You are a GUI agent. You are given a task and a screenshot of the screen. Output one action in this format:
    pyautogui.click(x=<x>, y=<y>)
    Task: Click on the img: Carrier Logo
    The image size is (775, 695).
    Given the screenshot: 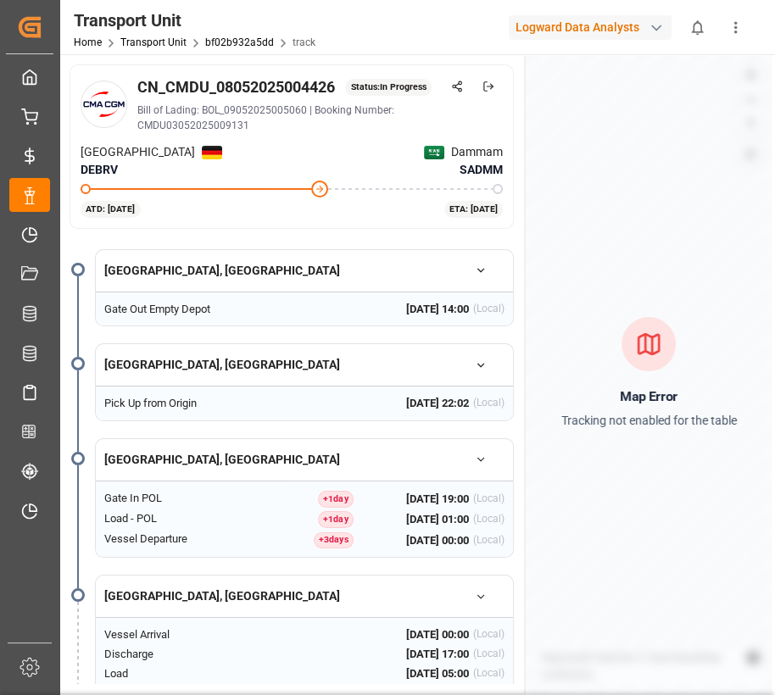 What is the action you would take?
    pyautogui.click(x=103, y=104)
    